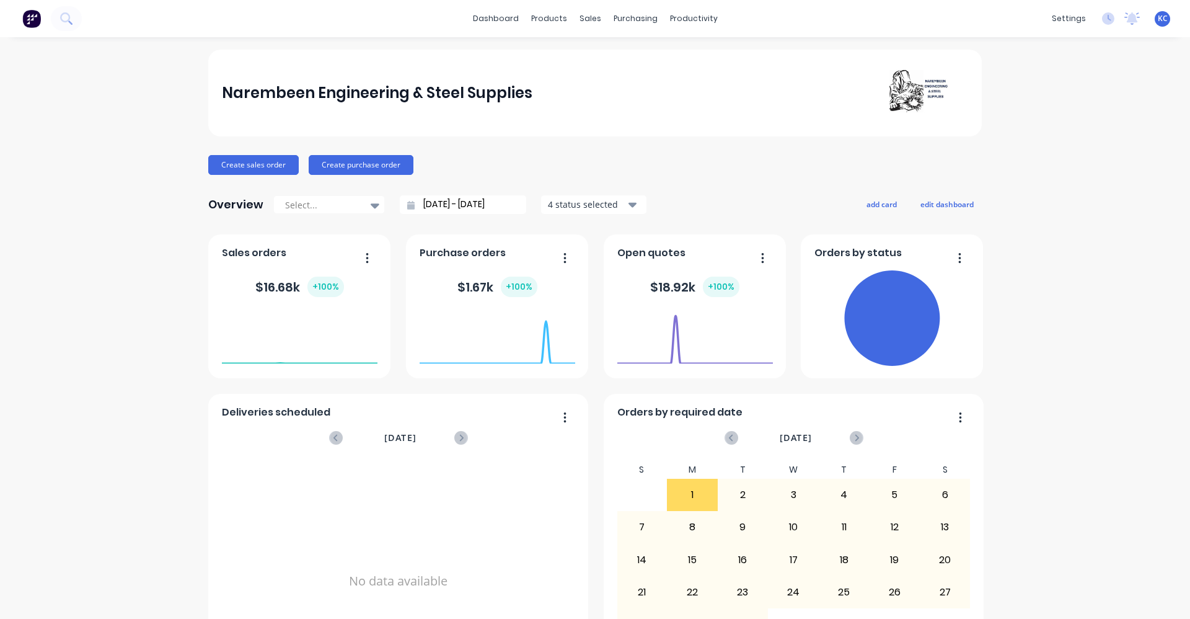 The width and height of the screenshot is (1190, 619). What do you see at coordinates (299, 286) in the screenshot?
I see `div: $ 16.68k` at bounding box center [299, 286].